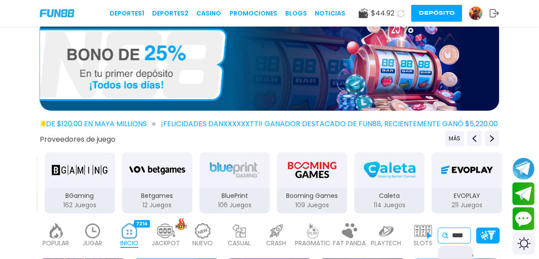 The height and width of the screenshot is (259, 539). Describe the element at coordinates (93, 230) in the screenshot. I see `img: recent_light.webp` at that location.